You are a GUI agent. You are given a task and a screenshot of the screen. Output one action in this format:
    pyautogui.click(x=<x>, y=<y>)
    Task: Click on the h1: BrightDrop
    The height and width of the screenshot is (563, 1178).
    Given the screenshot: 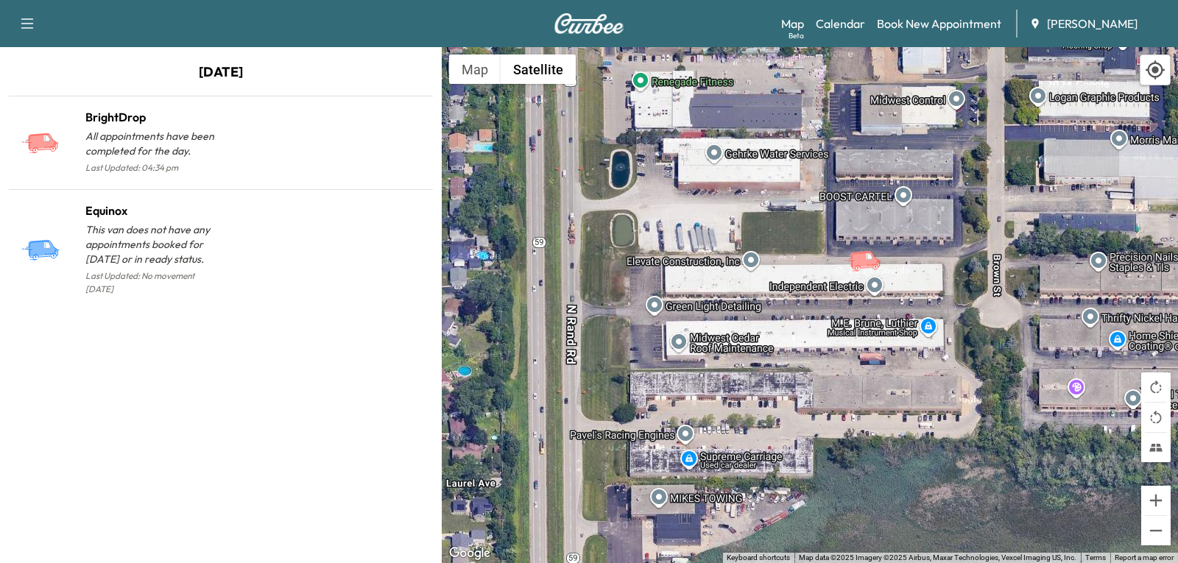 What is the action you would take?
    pyautogui.click(x=153, y=117)
    